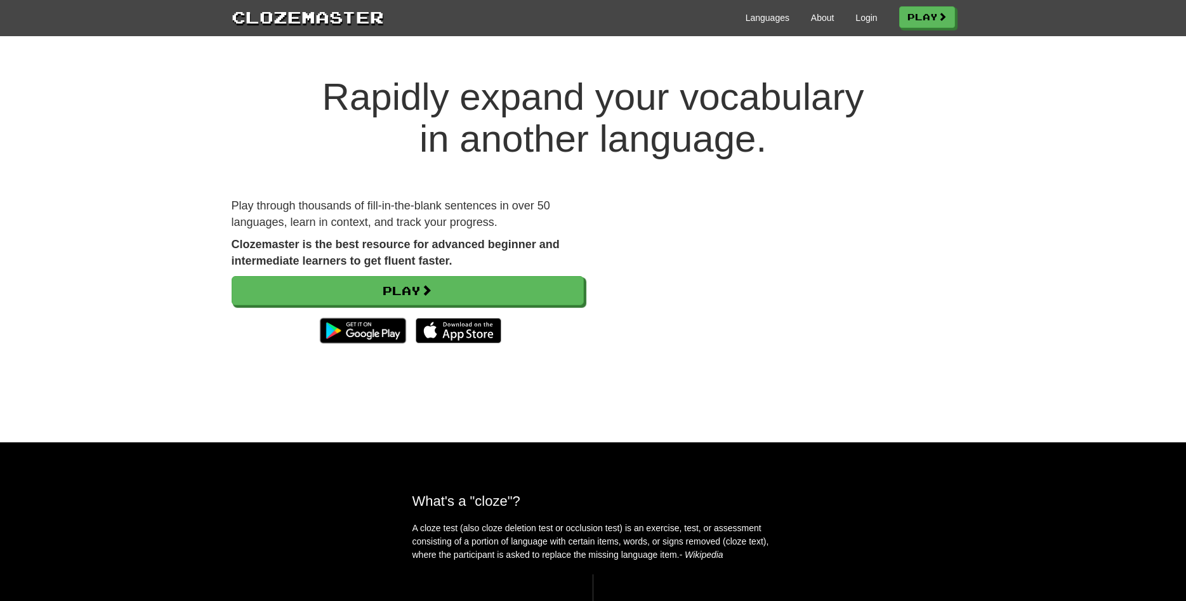  Describe the element at coordinates (362, 331) in the screenshot. I see `img: Get it on Google Play` at that location.